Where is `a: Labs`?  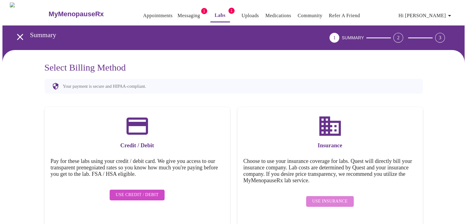 a: Labs is located at coordinates (220, 15).